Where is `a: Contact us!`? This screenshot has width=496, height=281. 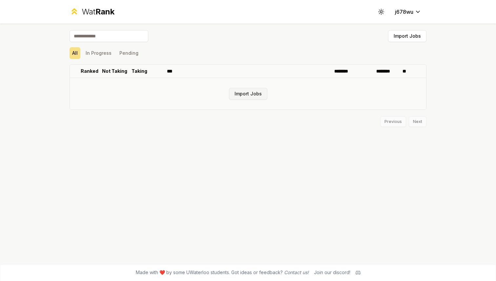 a: Contact us! is located at coordinates (296, 272).